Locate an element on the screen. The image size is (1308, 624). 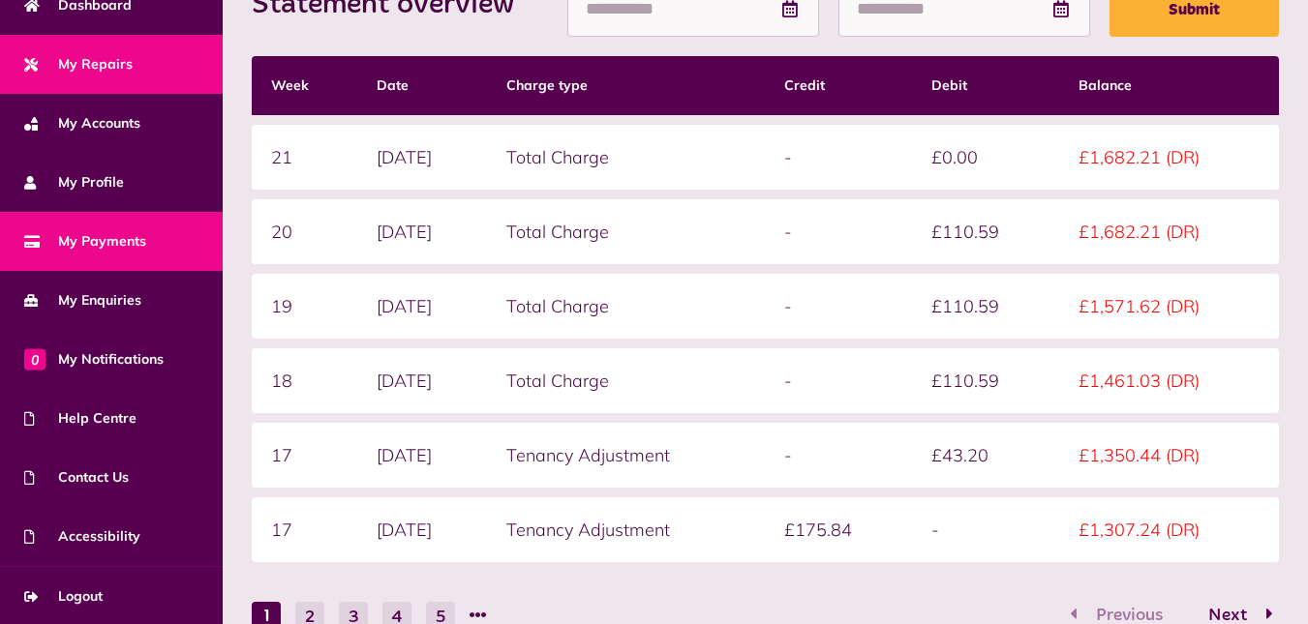
span: My Notifications is located at coordinates (94, 359).